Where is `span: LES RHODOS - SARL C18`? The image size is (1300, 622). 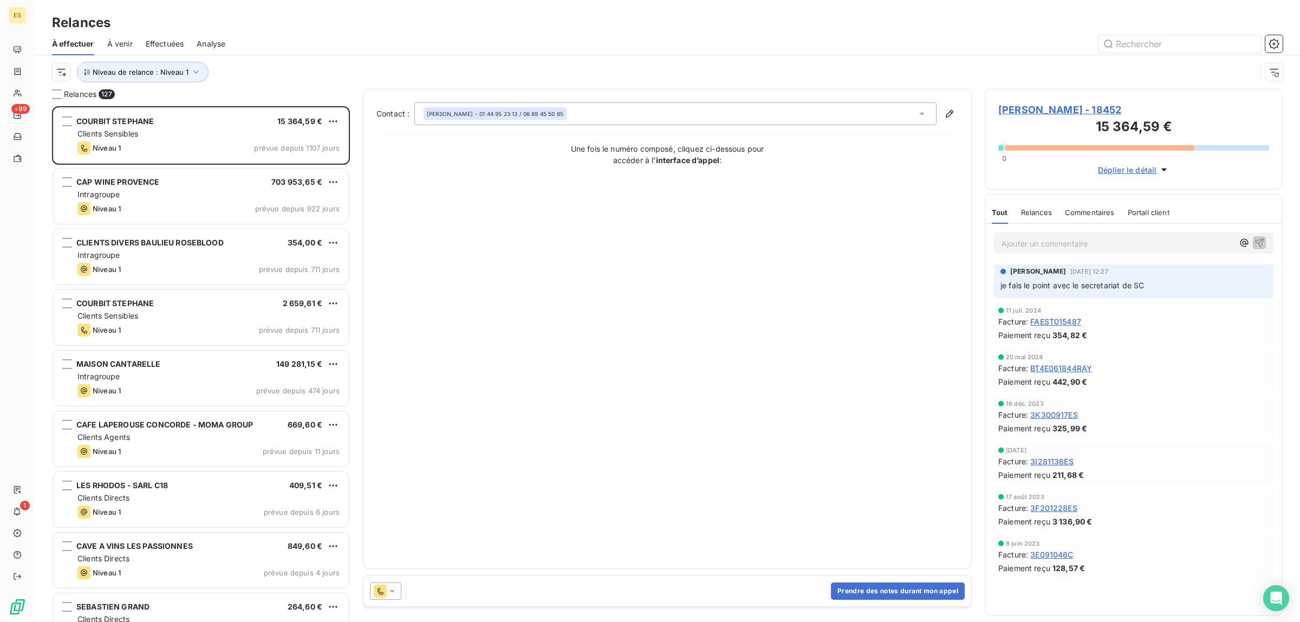 span: LES RHODOS - SARL C18 is located at coordinates (122, 485).